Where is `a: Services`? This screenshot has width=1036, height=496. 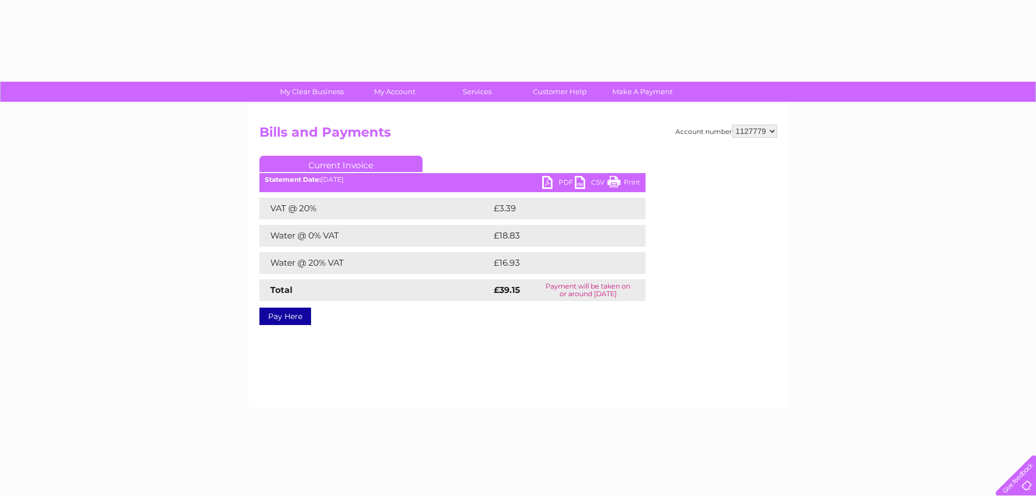 a: Services is located at coordinates (477, 91).